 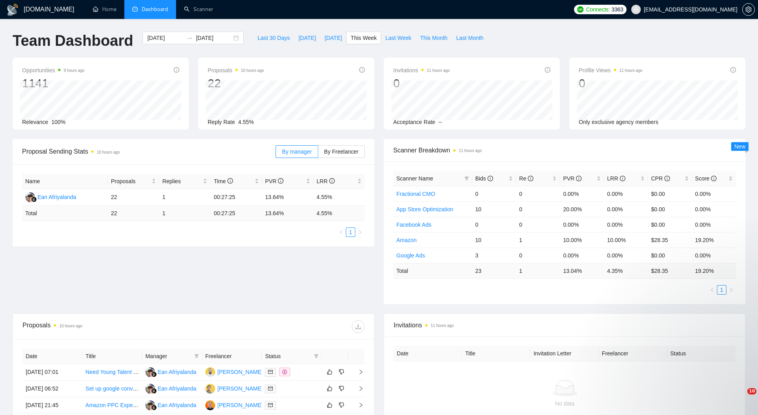 What do you see at coordinates (580, 9) in the screenshot?
I see `img: upwork-logo.png` at bounding box center [580, 9].